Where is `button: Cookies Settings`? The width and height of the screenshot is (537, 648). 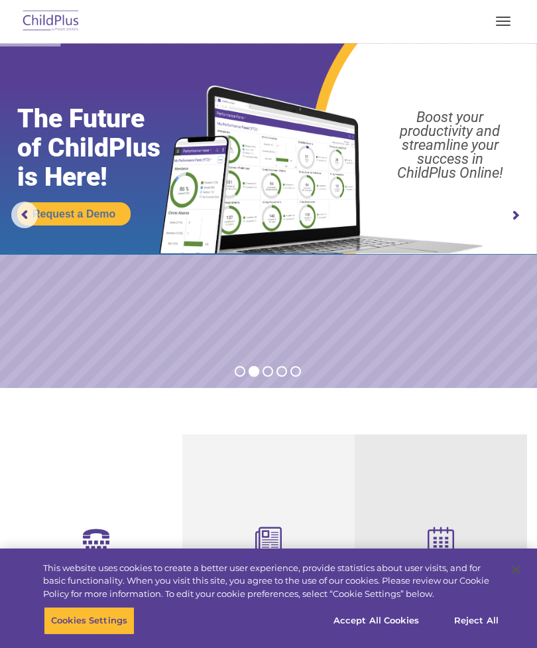
button: Cookies Settings is located at coordinates (89, 621).